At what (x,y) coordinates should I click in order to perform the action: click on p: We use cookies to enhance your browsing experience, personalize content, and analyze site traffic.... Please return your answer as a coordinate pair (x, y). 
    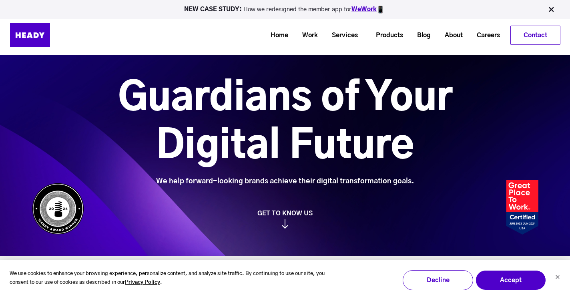
    Looking at the image, I should click on (171, 278).